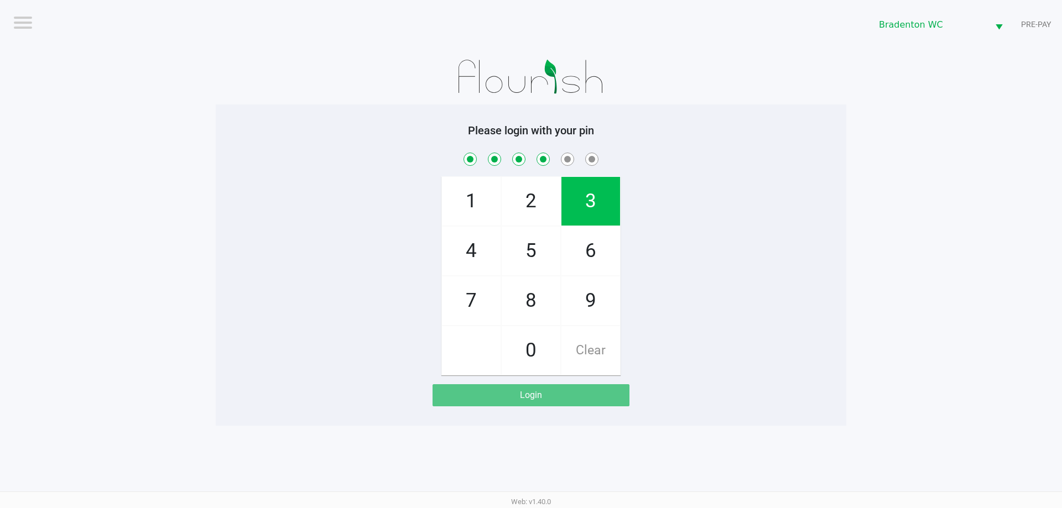 Image resolution: width=1062 pixels, height=508 pixels. Describe the element at coordinates (531, 251) in the screenshot. I see `span: 5` at that location.